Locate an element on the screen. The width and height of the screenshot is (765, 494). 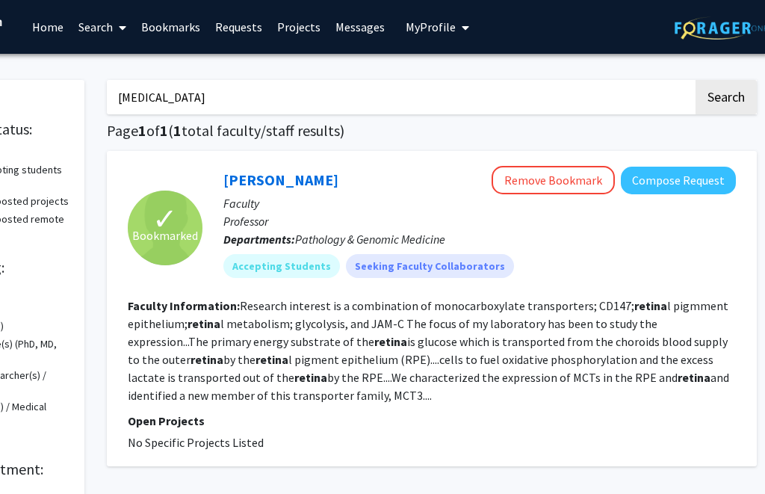
b: Faculty Information: is located at coordinates (184, 305).